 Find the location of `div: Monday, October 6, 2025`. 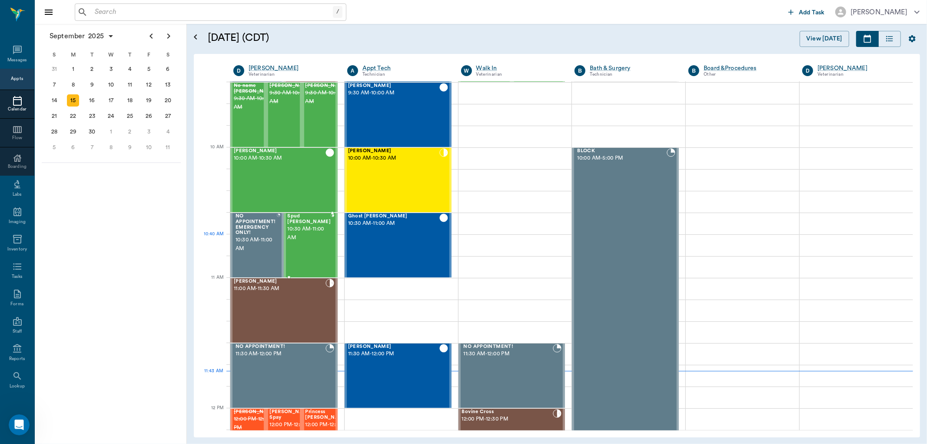

div: Monday, October 6, 2025 is located at coordinates (73, 147).